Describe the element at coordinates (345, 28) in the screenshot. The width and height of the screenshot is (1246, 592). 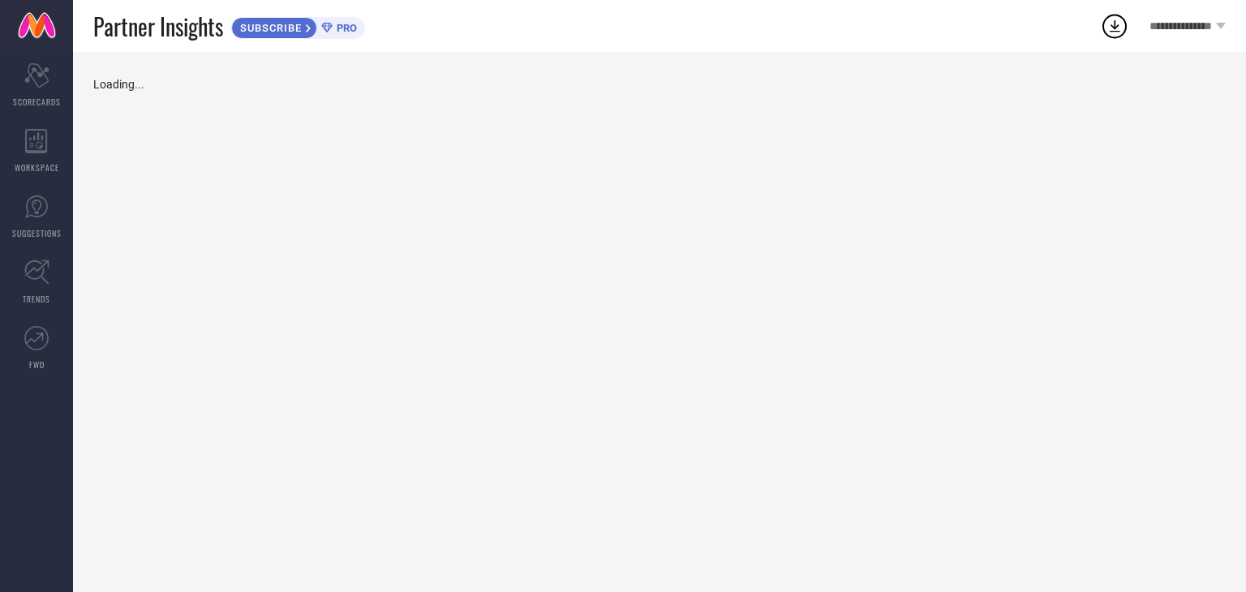
I see `span: PRO` at that location.